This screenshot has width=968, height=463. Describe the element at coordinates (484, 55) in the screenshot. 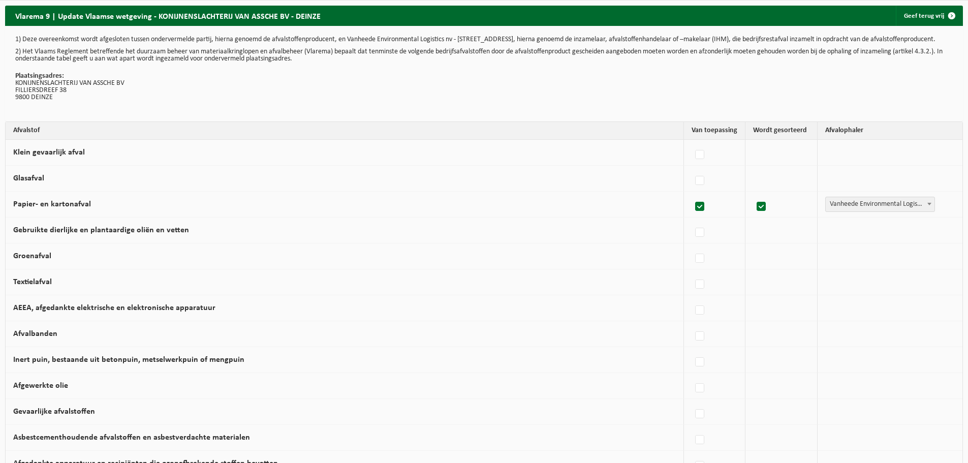

I see `p: 2) Het Vlaams Reglement betreffende het duurzaam beheer van materiaalkringlopen en afvalbeheer (V...` at that location.